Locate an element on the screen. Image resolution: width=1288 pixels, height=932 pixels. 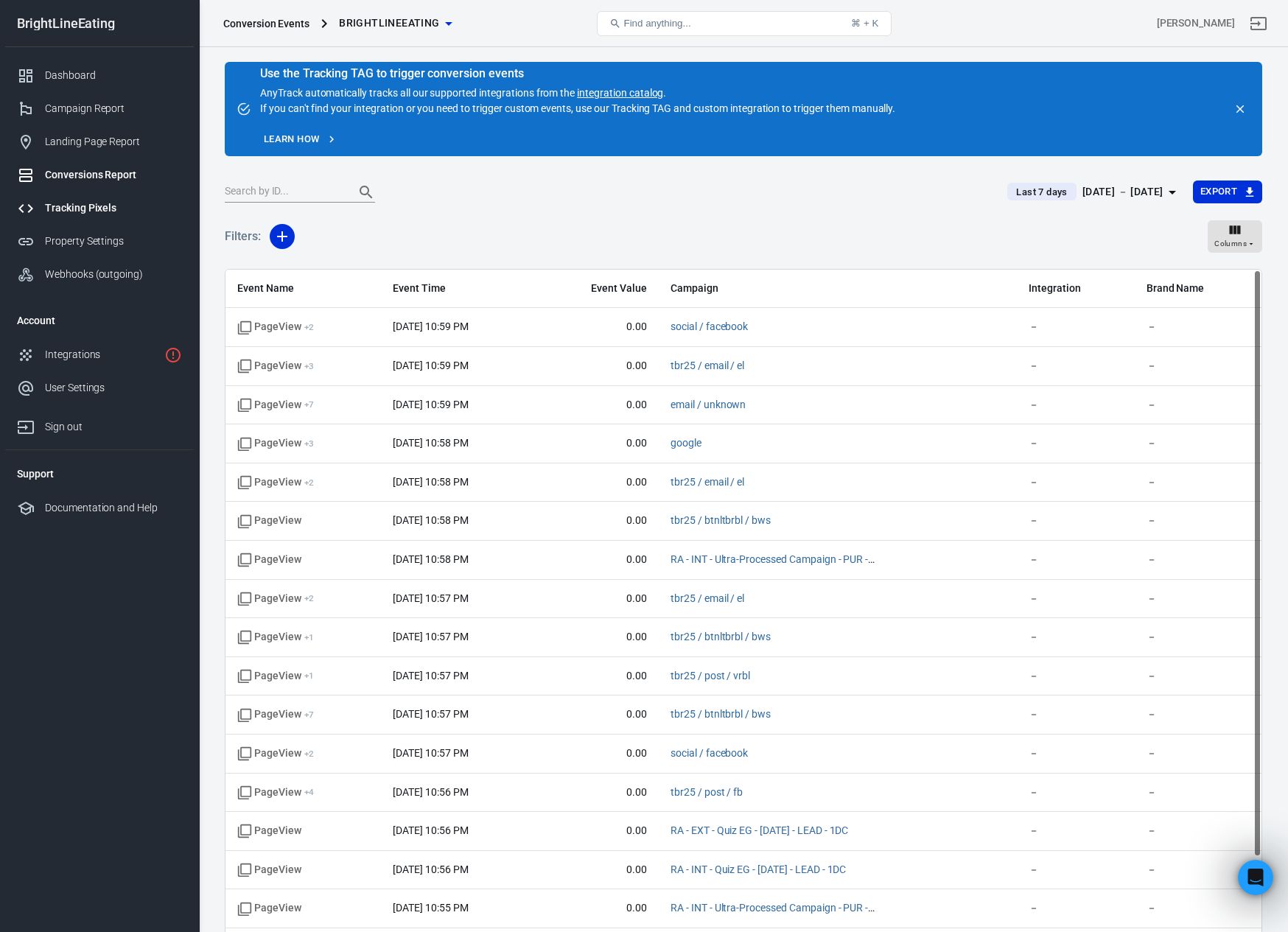
a: Tracking Pixels is located at coordinates (99, 207).